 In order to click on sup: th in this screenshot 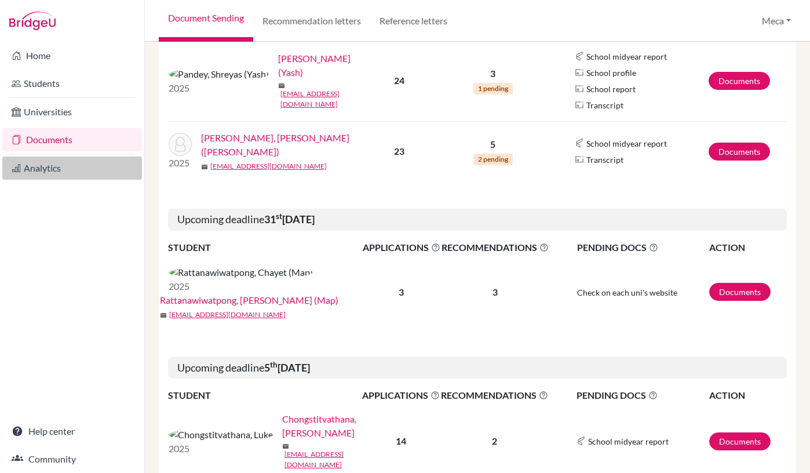, I will do `click(273, 364)`.